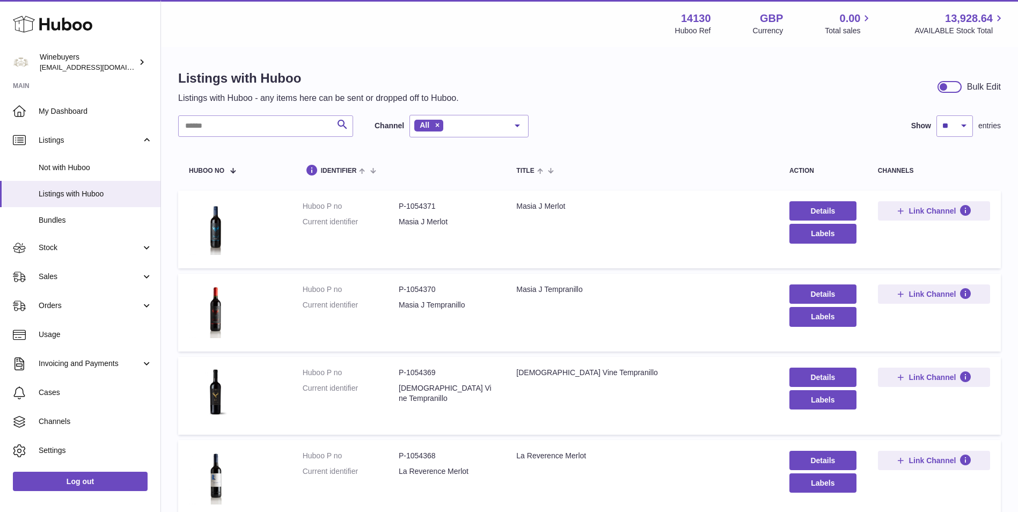 The width and height of the screenshot is (1018, 512). I want to click on div: Bulk Edit, so click(984, 87).